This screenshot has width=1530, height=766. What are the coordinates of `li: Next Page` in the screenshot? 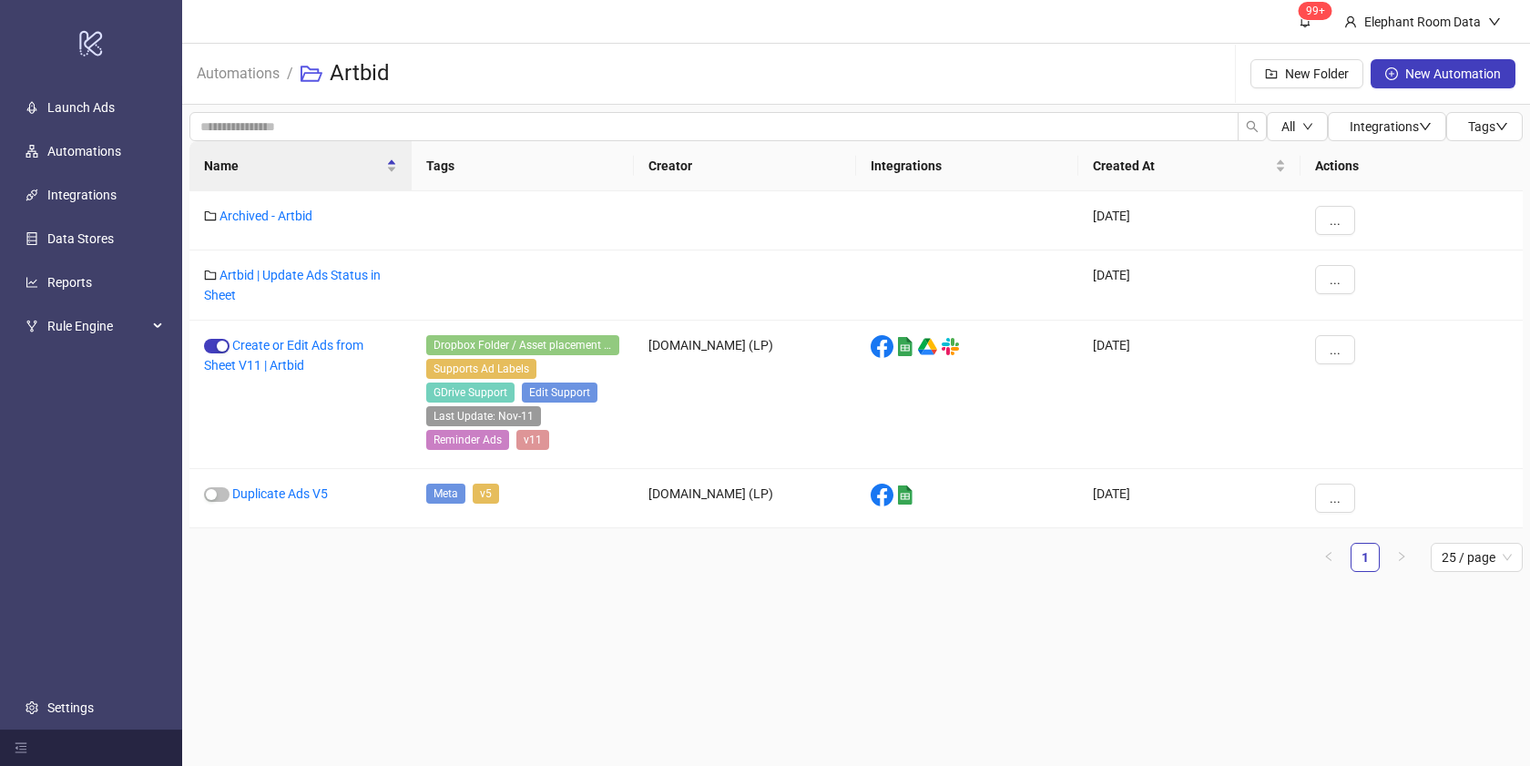 It's located at (1402, 557).